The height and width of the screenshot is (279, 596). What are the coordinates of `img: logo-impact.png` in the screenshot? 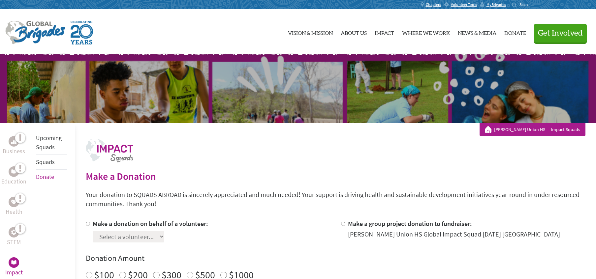 It's located at (110, 151).